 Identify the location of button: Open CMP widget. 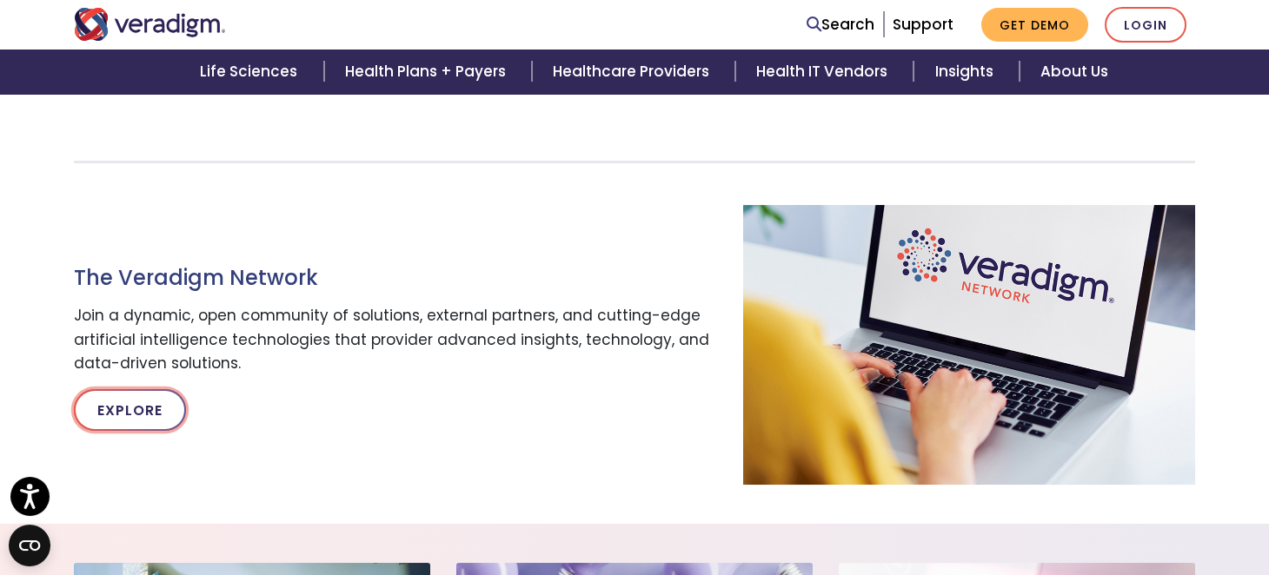
(30, 546).